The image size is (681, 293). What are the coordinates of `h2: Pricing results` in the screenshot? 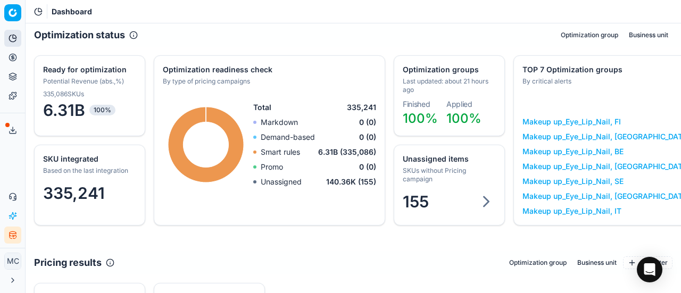 It's located at (68, 263).